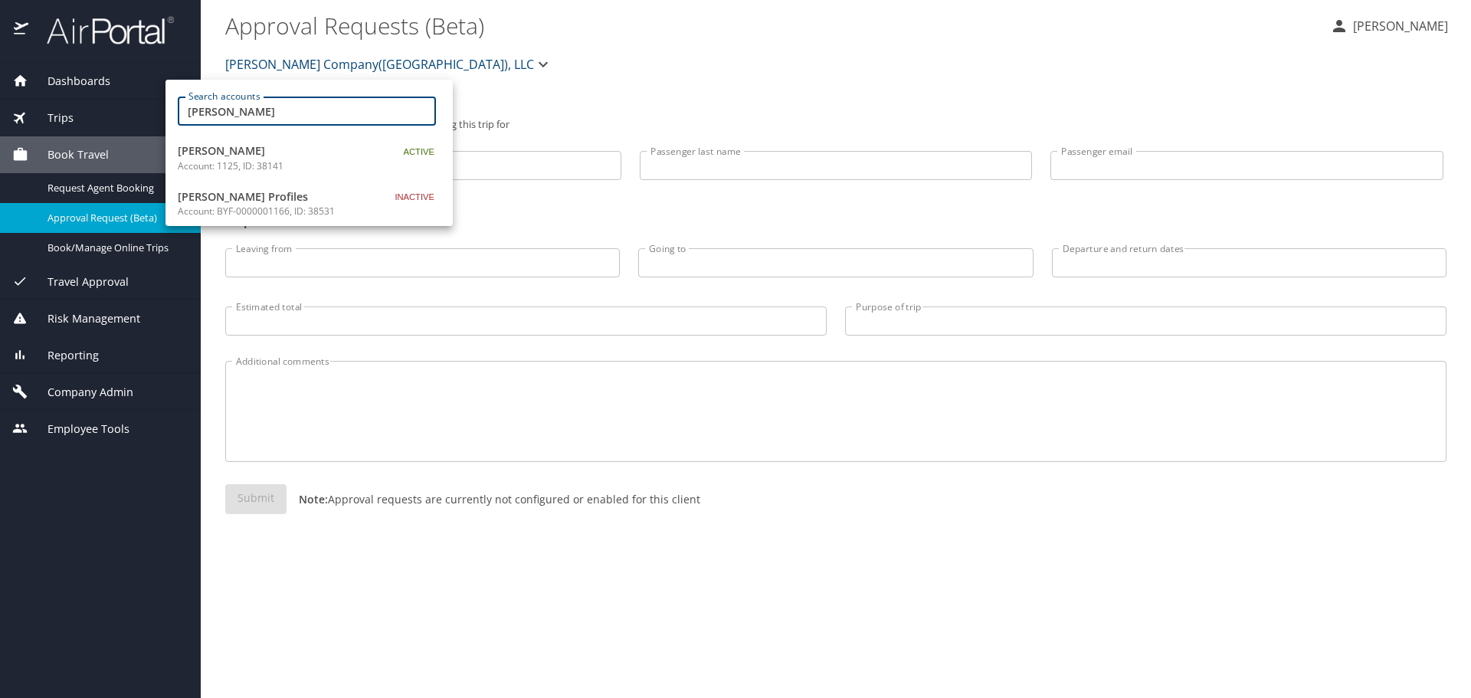 The image size is (1471, 698). I want to click on p: Account: BYF-0000001166, ID: 38531, so click(274, 211).